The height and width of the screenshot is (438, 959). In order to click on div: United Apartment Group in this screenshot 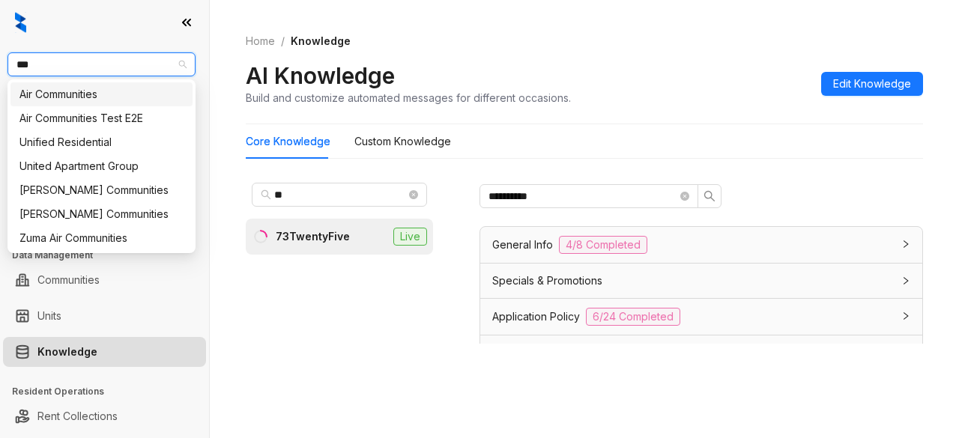, I will do `click(101, 166)`.